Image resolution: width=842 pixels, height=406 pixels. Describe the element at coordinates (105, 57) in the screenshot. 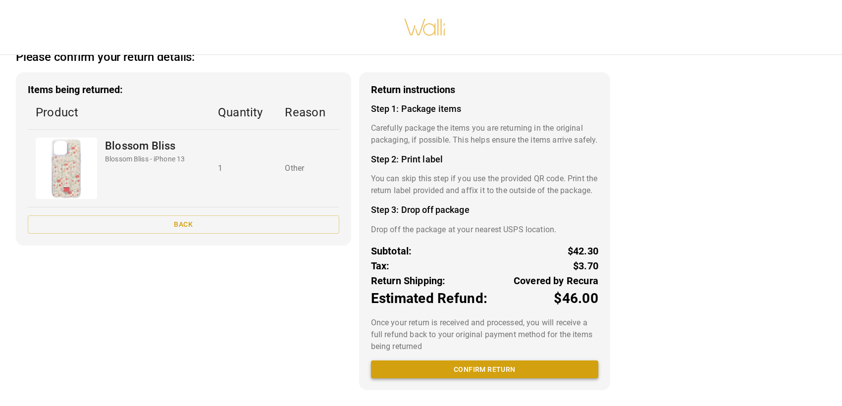

I see `h2: Please confirm your return details:` at that location.